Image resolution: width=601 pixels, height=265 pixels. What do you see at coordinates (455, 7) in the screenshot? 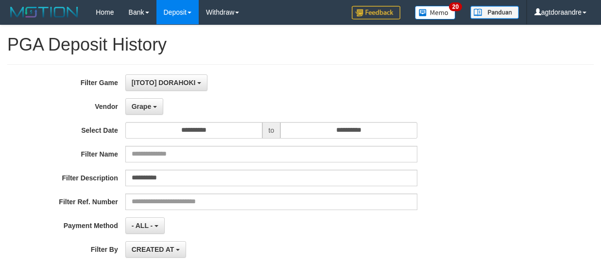
I see `span: 20` at bounding box center [455, 7].